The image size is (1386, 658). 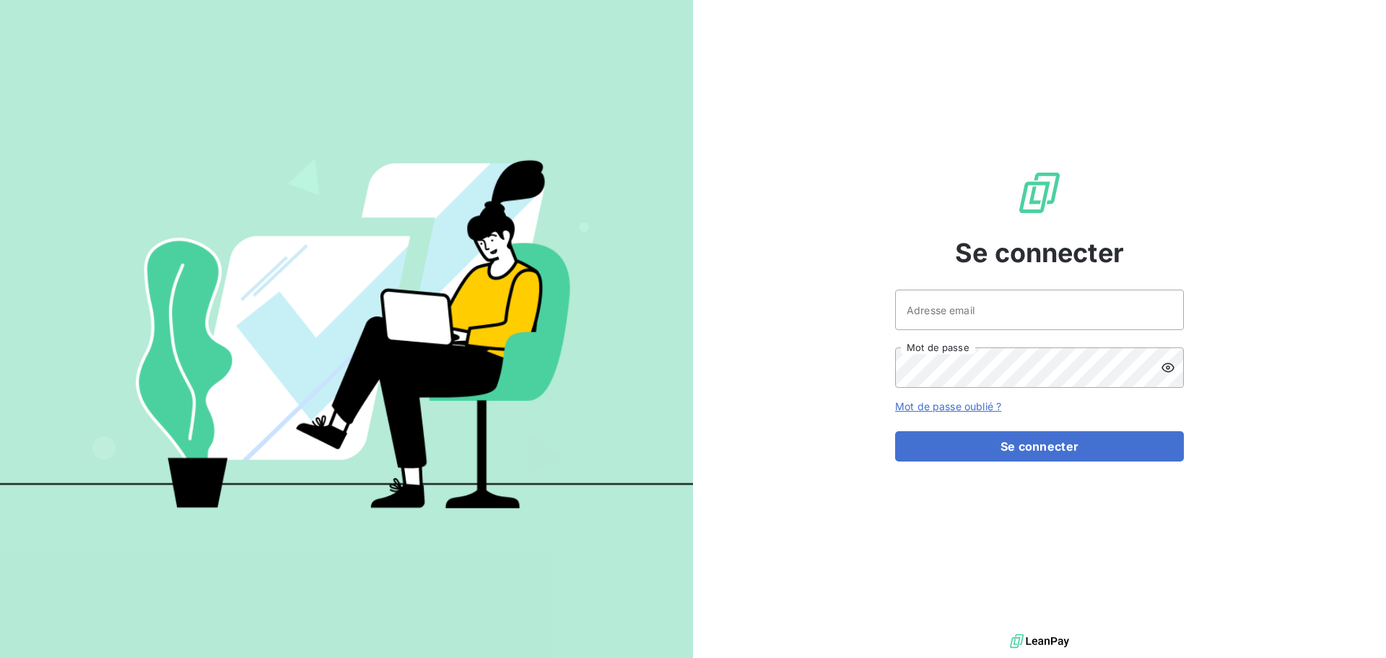 I want to click on span: Se connecter, so click(x=1040, y=253).